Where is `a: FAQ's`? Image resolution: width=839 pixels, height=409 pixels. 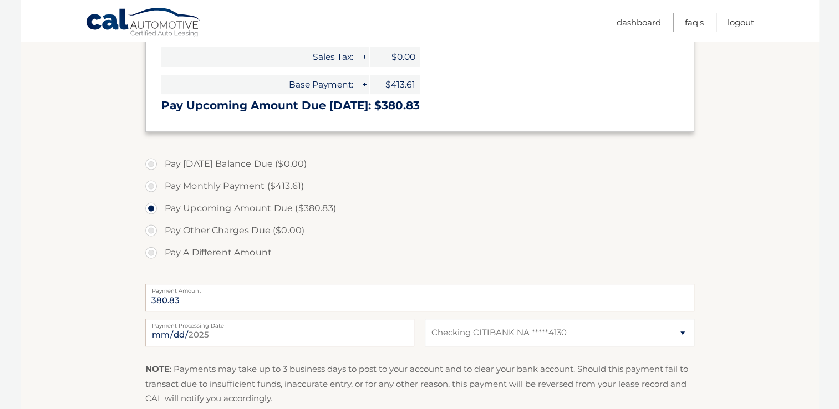 a: FAQ's is located at coordinates (694, 22).